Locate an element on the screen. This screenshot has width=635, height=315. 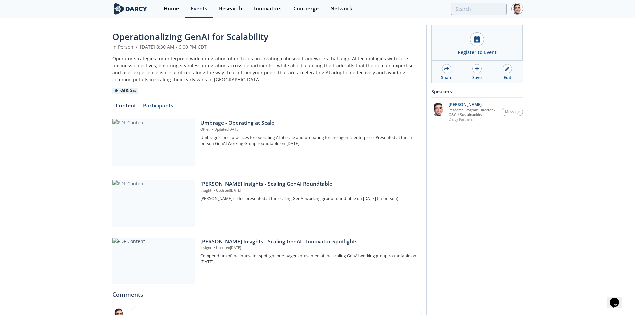
div: Umbrage - Operating at Scale is located at coordinates (309, 123).